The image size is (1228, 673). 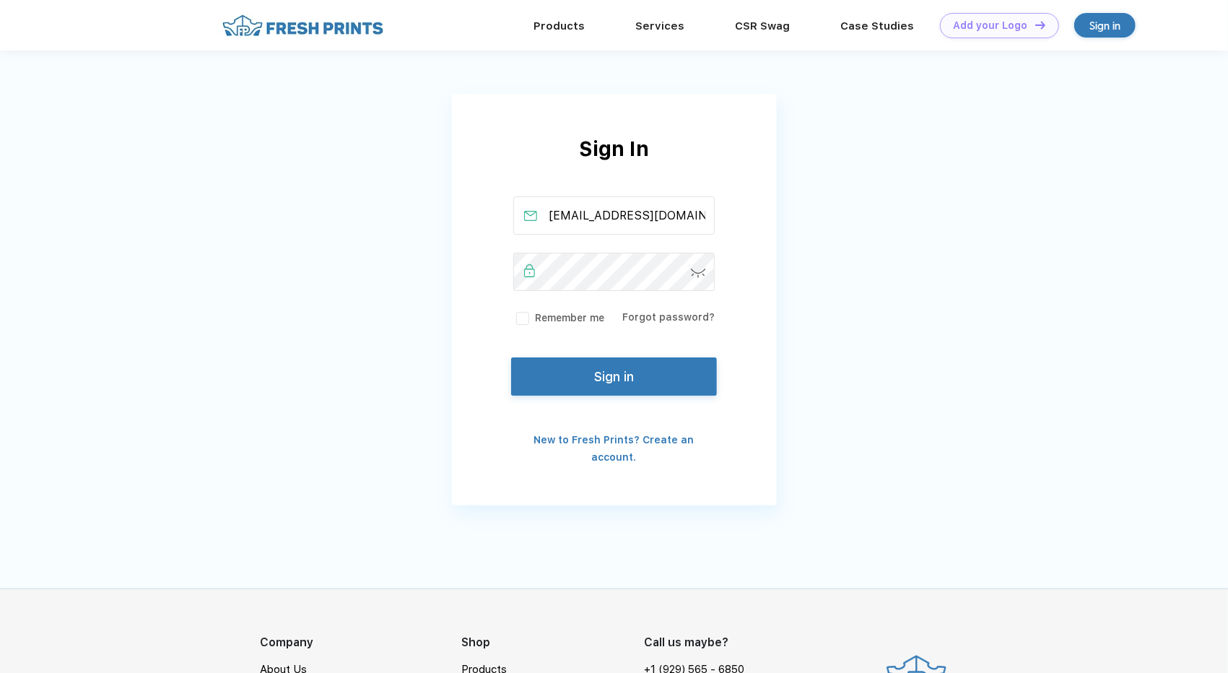 What do you see at coordinates (614, 448) in the screenshot?
I see `a: New to Fresh Prints? Create an account.` at bounding box center [614, 448].